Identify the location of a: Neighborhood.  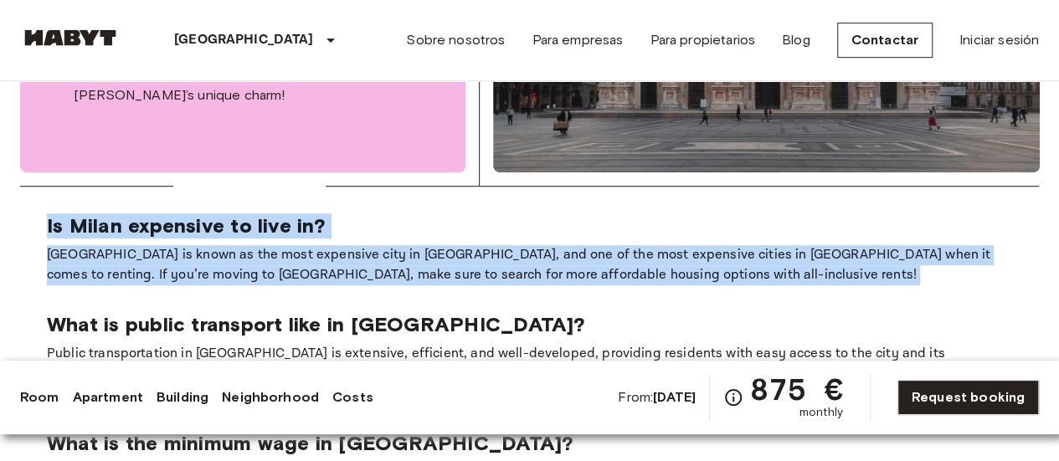
(270, 398).